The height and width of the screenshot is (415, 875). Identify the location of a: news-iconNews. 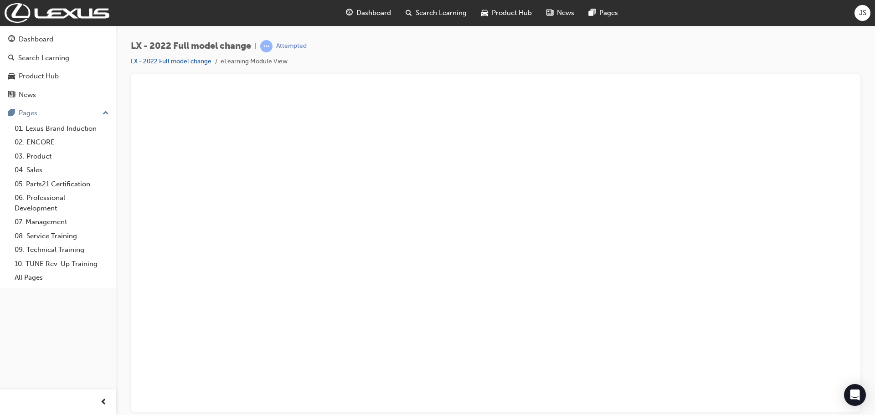
(560, 13).